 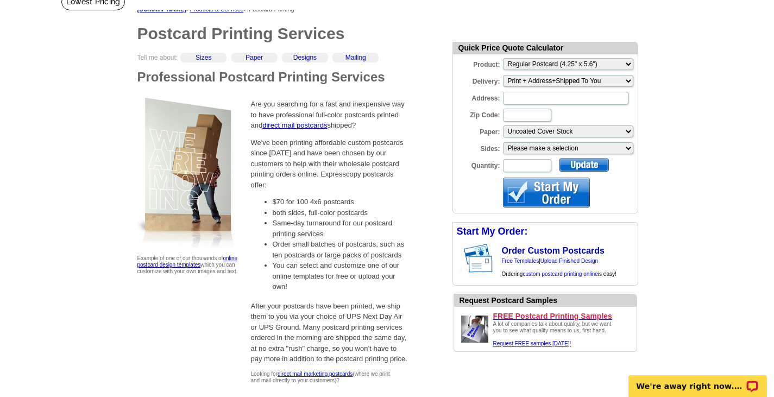 What do you see at coordinates (563, 316) in the screenshot?
I see `h3: FREE Postcard Printing Samples` at bounding box center [563, 316].